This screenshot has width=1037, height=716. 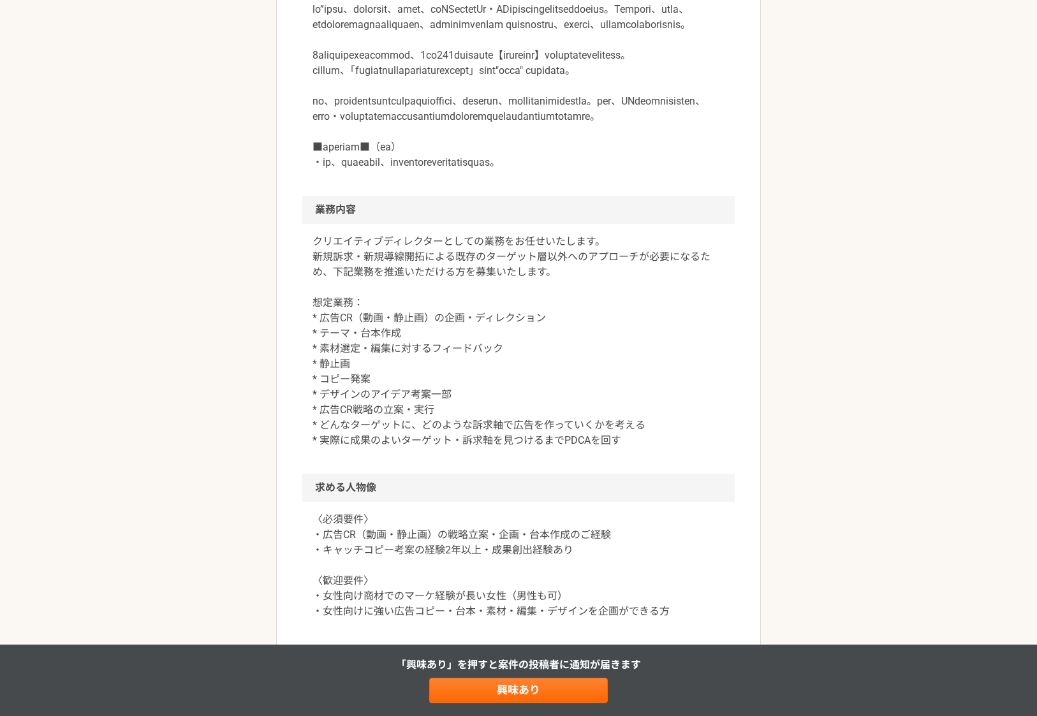 What do you see at coordinates (518, 665) in the screenshot?
I see `p: 「興味あり」を押すと 案件の投稿者に通知が届きます` at bounding box center [518, 665].